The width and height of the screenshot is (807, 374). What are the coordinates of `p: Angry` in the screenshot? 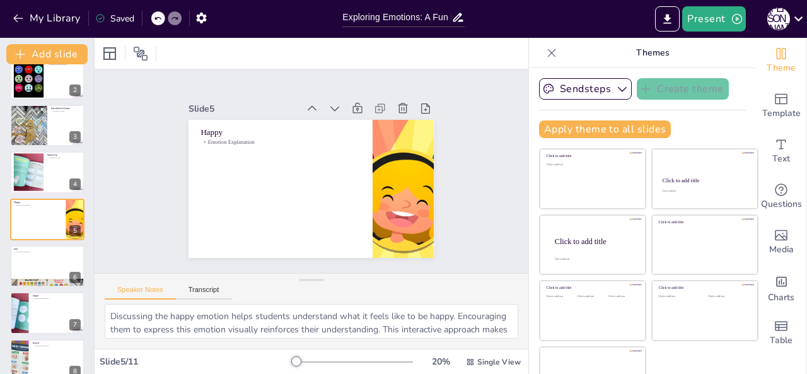 It's located at (56, 296).